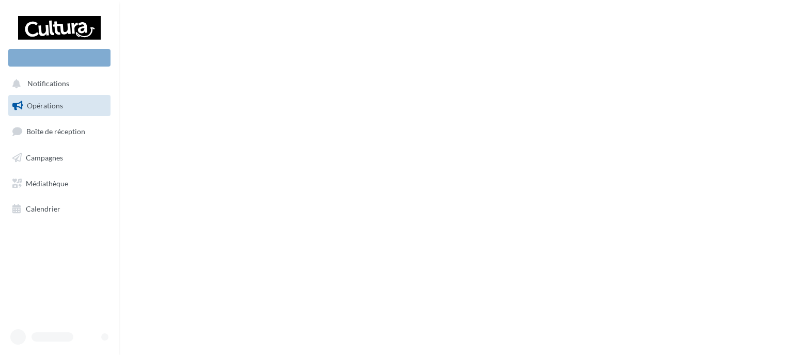  Describe the element at coordinates (59, 184) in the screenshot. I see `a: Médiathèque` at that location.